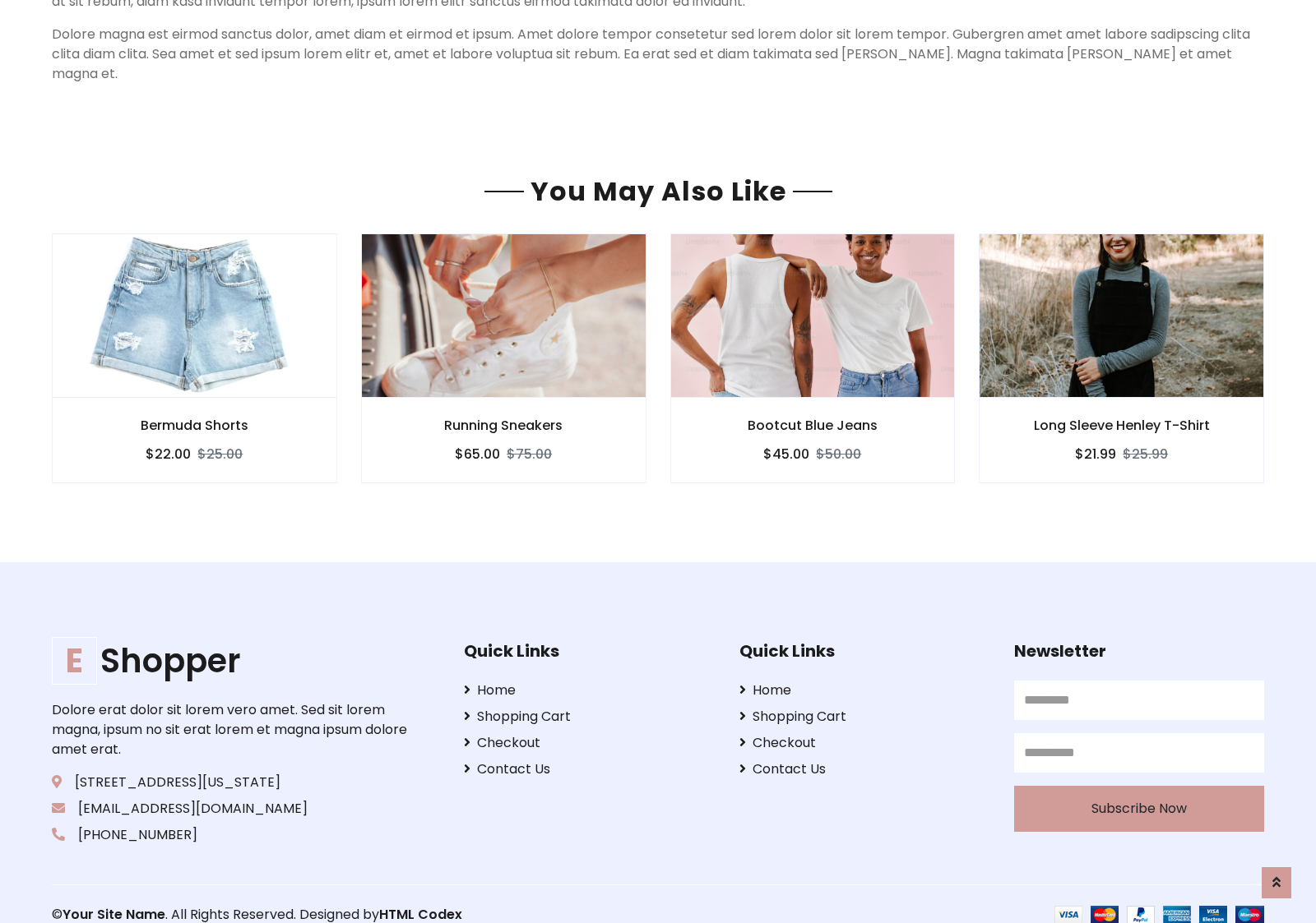 The height and width of the screenshot is (923, 1316). What do you see at coordinates (194, 426) in the screenshot?
I see `h6: Bermuda Shorts` at bounding box center [194, 426].